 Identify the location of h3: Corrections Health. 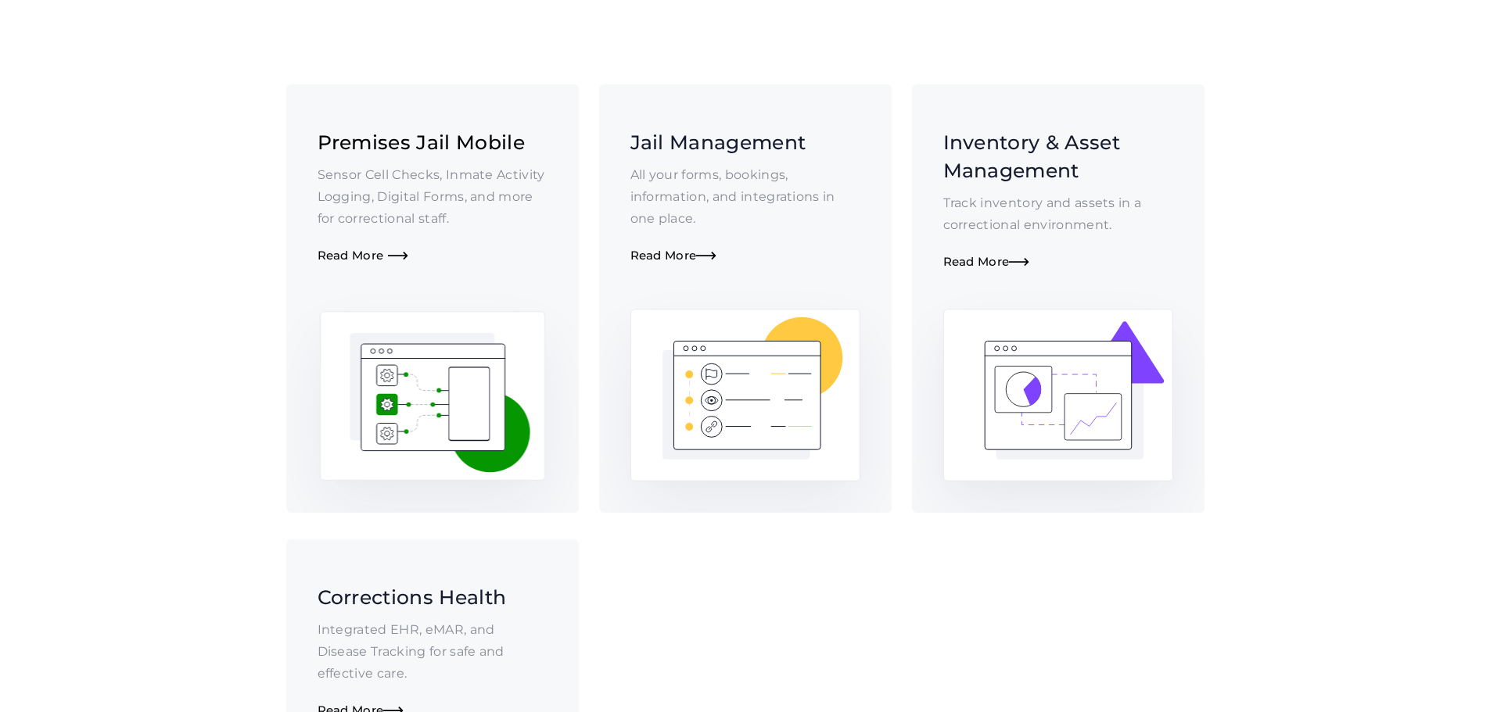
(432, 597).